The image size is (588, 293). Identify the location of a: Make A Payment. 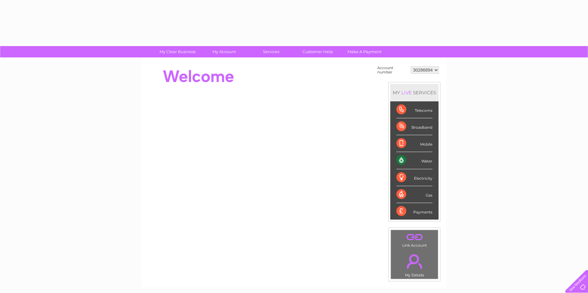
(364, 52).